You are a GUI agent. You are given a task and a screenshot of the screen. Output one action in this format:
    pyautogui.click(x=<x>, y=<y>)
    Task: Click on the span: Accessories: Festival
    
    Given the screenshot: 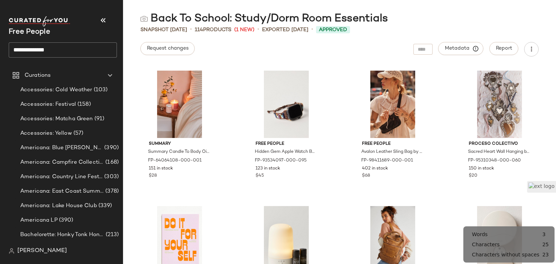 What is the action you would take?
    pyautogui.click(x=48, y=104)
    